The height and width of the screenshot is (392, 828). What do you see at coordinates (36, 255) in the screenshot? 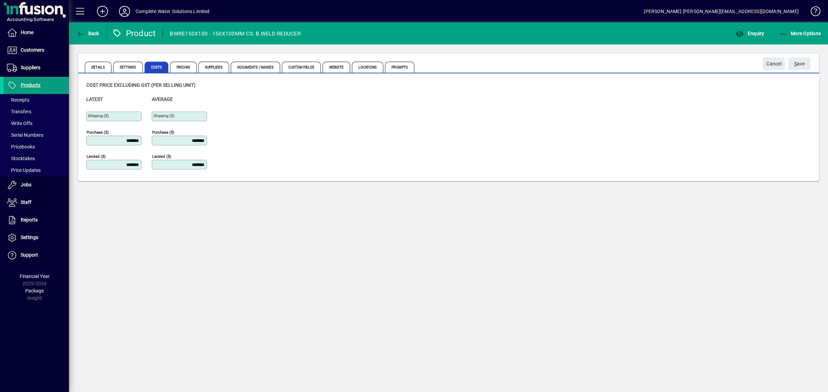
I see `a: Support` at bounding box center [36, 255].